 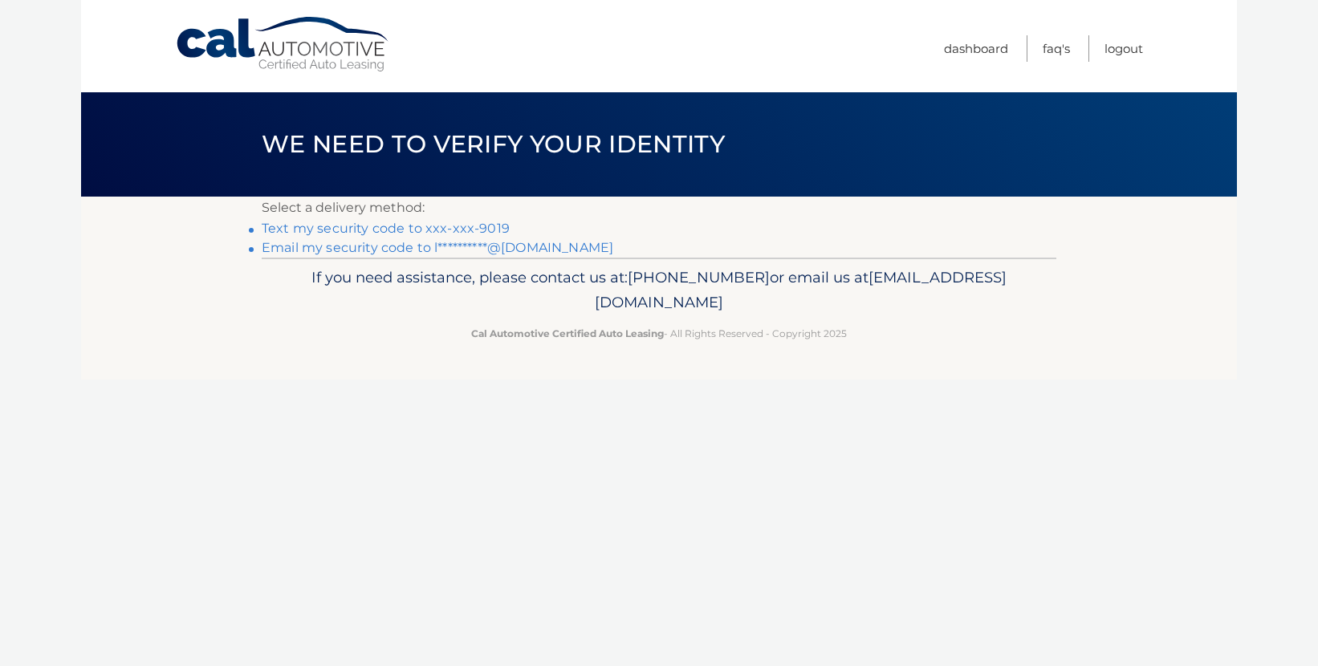 I want to click on a: Dashboard, so click(x=976, y=48).